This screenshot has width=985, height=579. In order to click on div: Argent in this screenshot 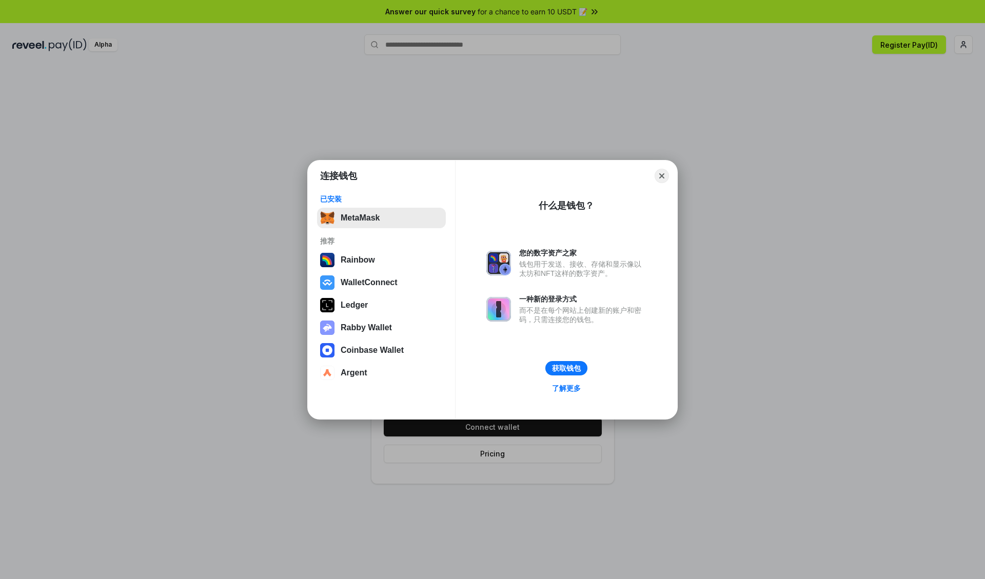, I will do `click(354, 373)`.